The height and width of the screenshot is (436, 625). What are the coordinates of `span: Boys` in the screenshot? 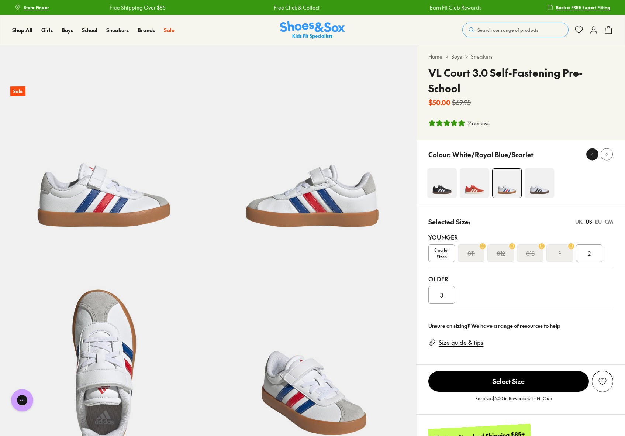 It's located at (67, 30).